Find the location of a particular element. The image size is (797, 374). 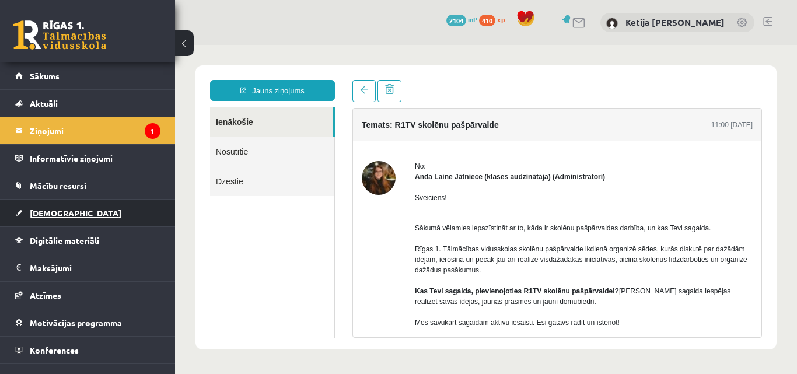

p: Sveiciens! is located at coordinates (408, 153).